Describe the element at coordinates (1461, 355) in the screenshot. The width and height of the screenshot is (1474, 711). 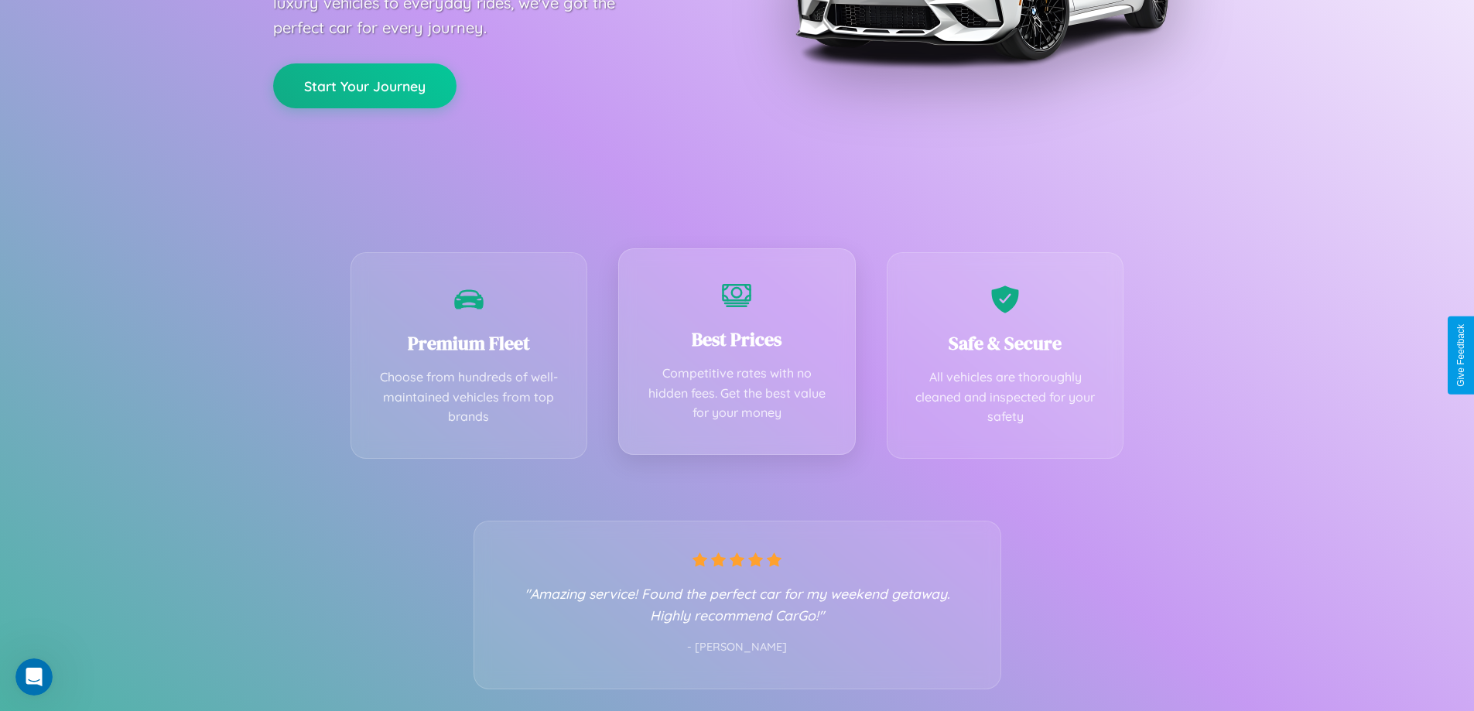
I see `div: Give Feedback` at that location.